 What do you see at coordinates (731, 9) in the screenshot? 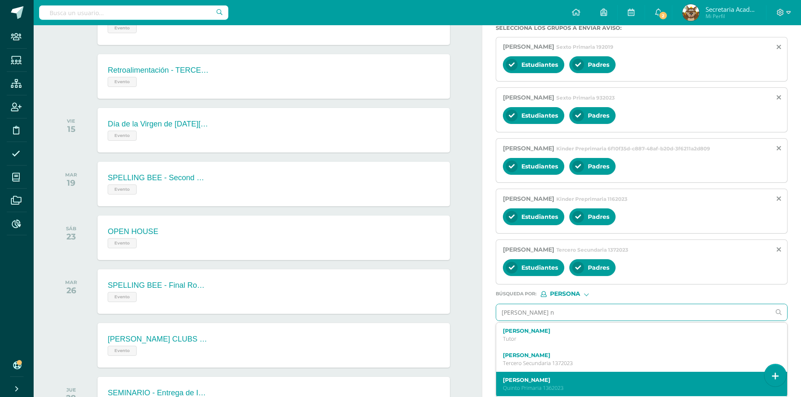
I see `span: Secretaria Académica` at bounding box center [731, 9].